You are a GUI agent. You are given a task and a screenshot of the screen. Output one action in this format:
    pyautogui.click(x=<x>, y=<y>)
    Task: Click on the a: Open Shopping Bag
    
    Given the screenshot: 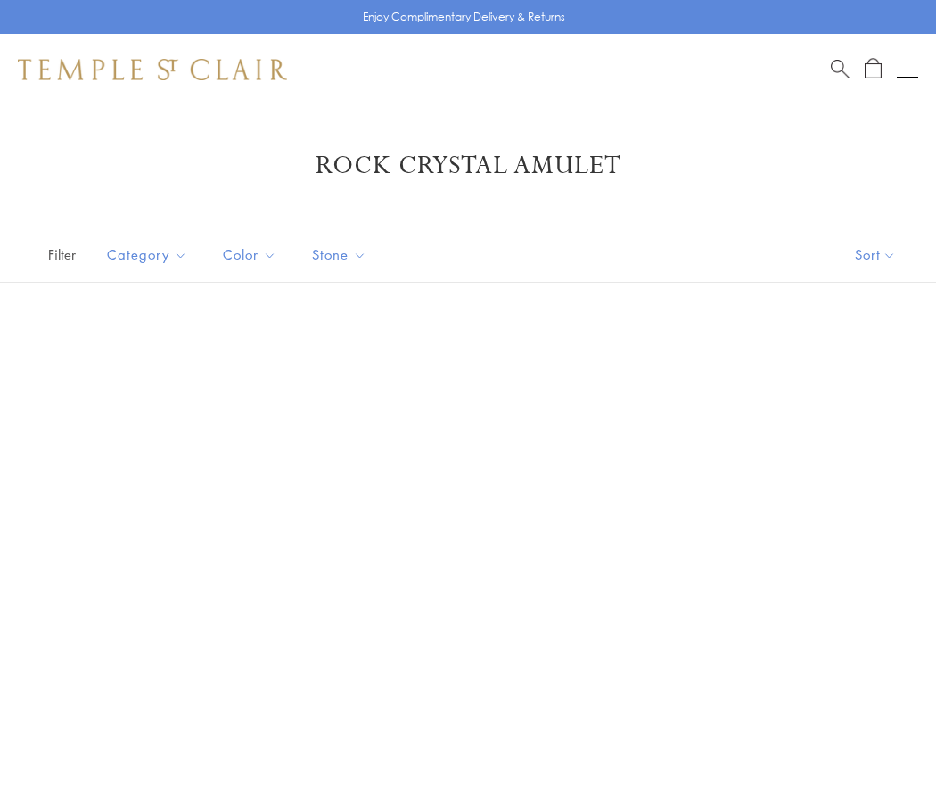 What is the action you would take?
    pyautogui.click(x=873, y=69)
    